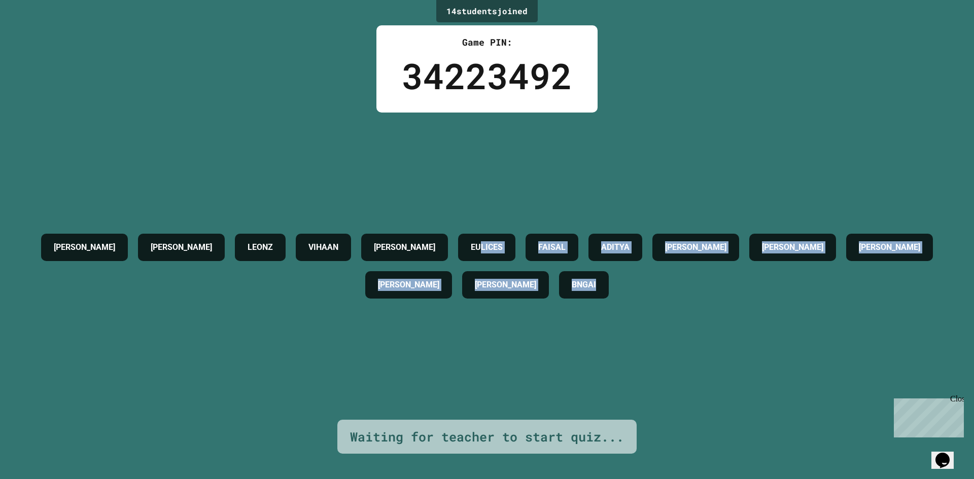 This screenshot has height=479, width=974. What do you see at coordinates (552, 248) in the screenshot?
I see `h4: FAISAL` at bounding box center [552, 248].